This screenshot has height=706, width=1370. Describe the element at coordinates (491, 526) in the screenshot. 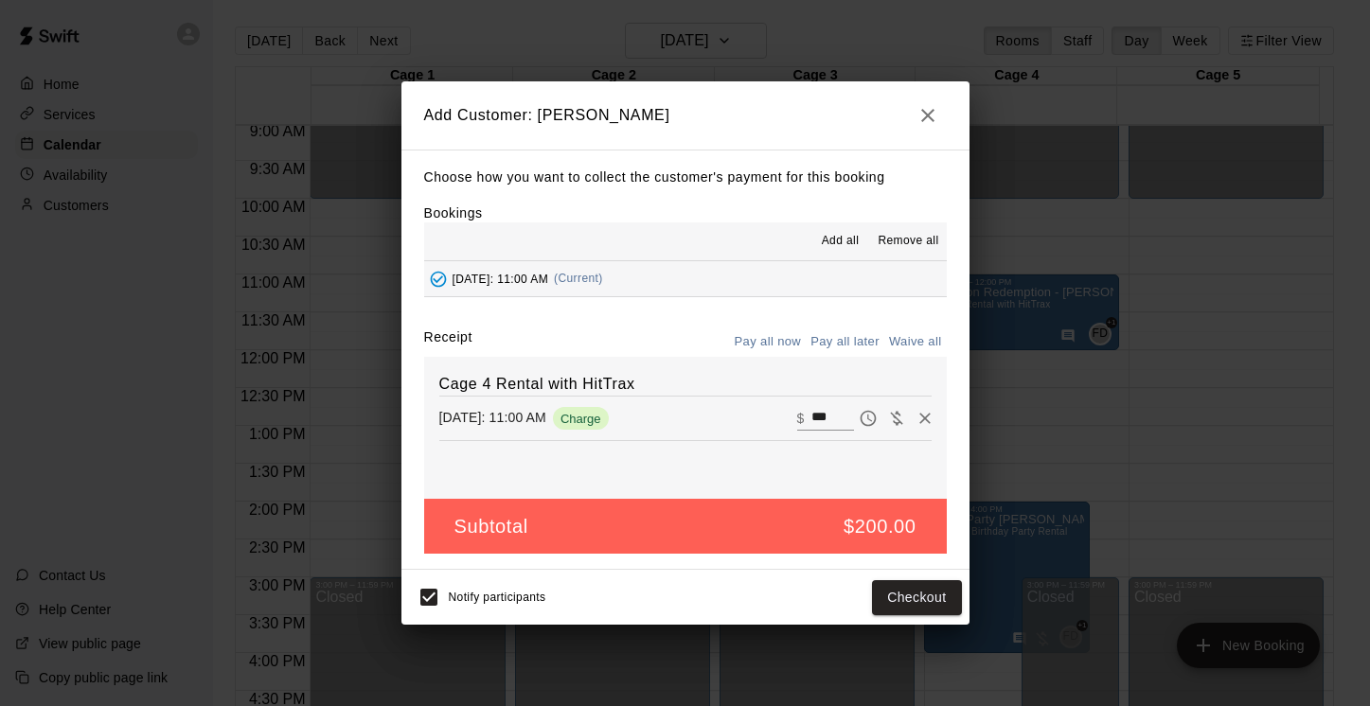

I see `h5: Subtotal` at that location.